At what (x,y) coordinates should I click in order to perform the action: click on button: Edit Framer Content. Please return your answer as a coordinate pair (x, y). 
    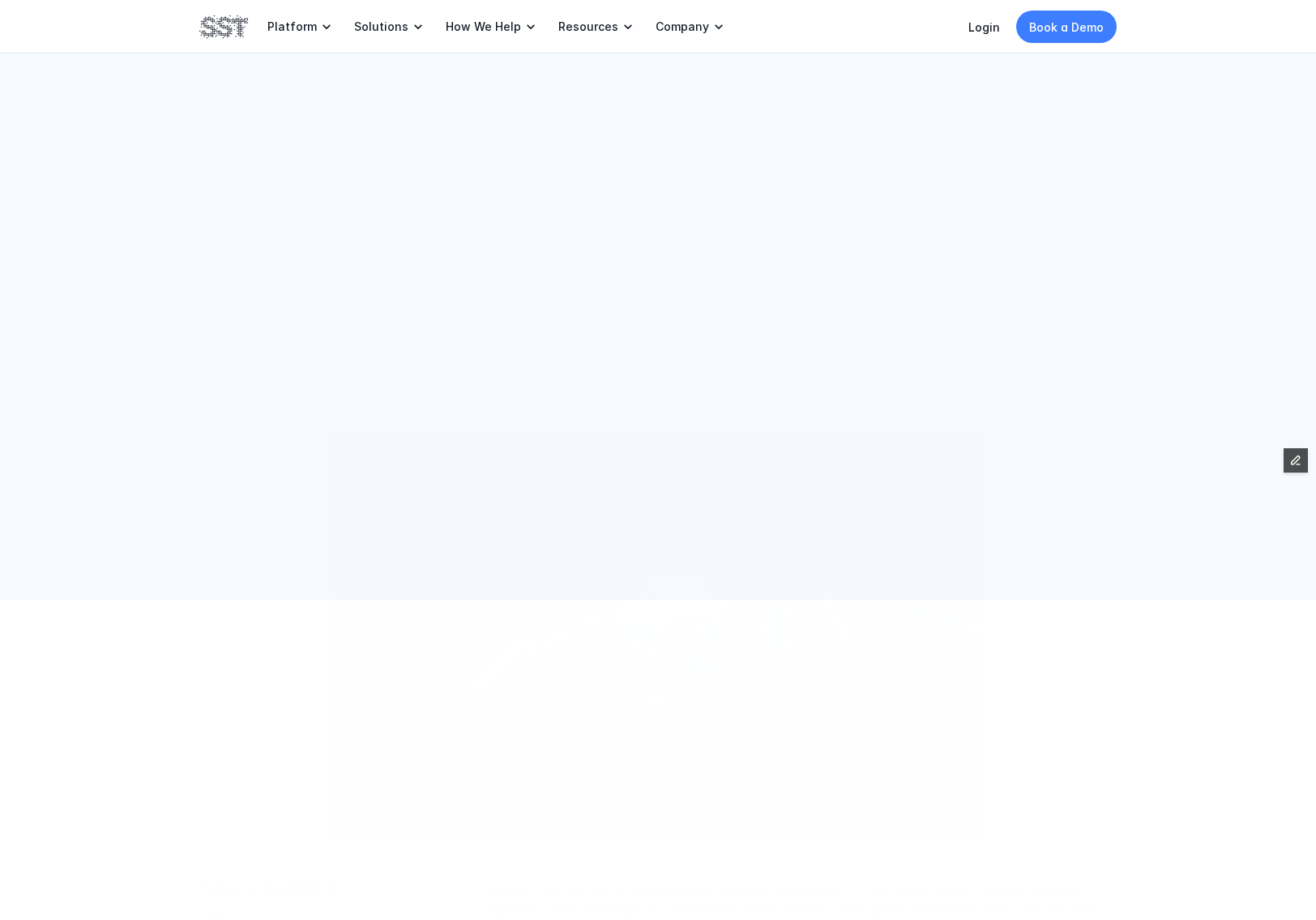
    Looking at the image, I should click on (1296, 460).